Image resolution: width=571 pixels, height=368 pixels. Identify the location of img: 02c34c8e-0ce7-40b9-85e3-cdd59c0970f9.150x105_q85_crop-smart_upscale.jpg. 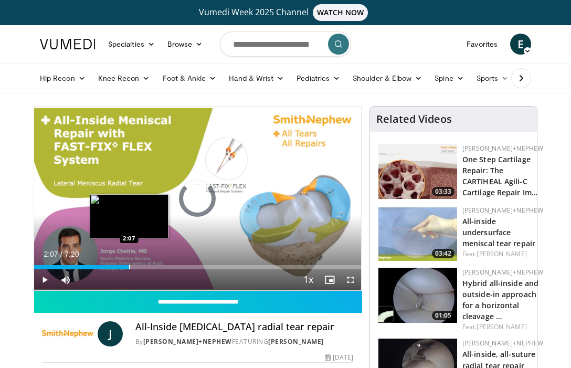
(417, 233).